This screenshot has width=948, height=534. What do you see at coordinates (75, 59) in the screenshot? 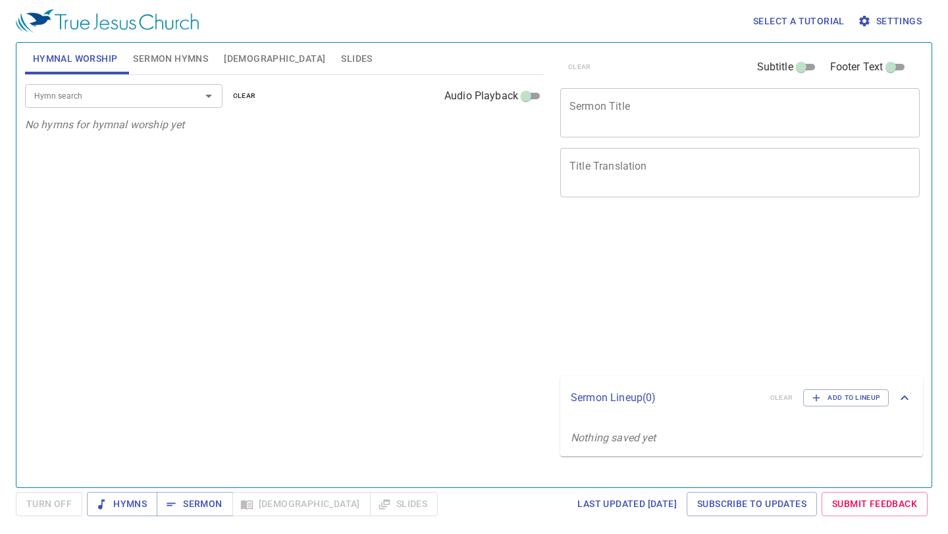
I see `span: Hymnal Worship` at bounding box center [75, 59].